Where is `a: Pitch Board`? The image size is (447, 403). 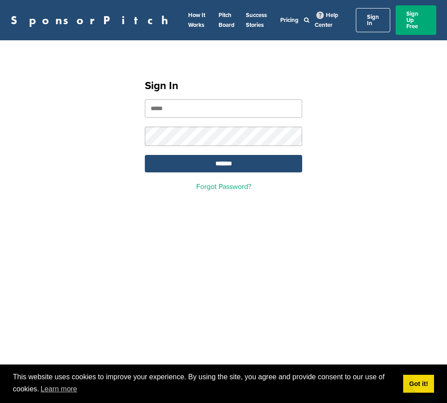 a: Pitch Board is located at coordinates (227, 20).